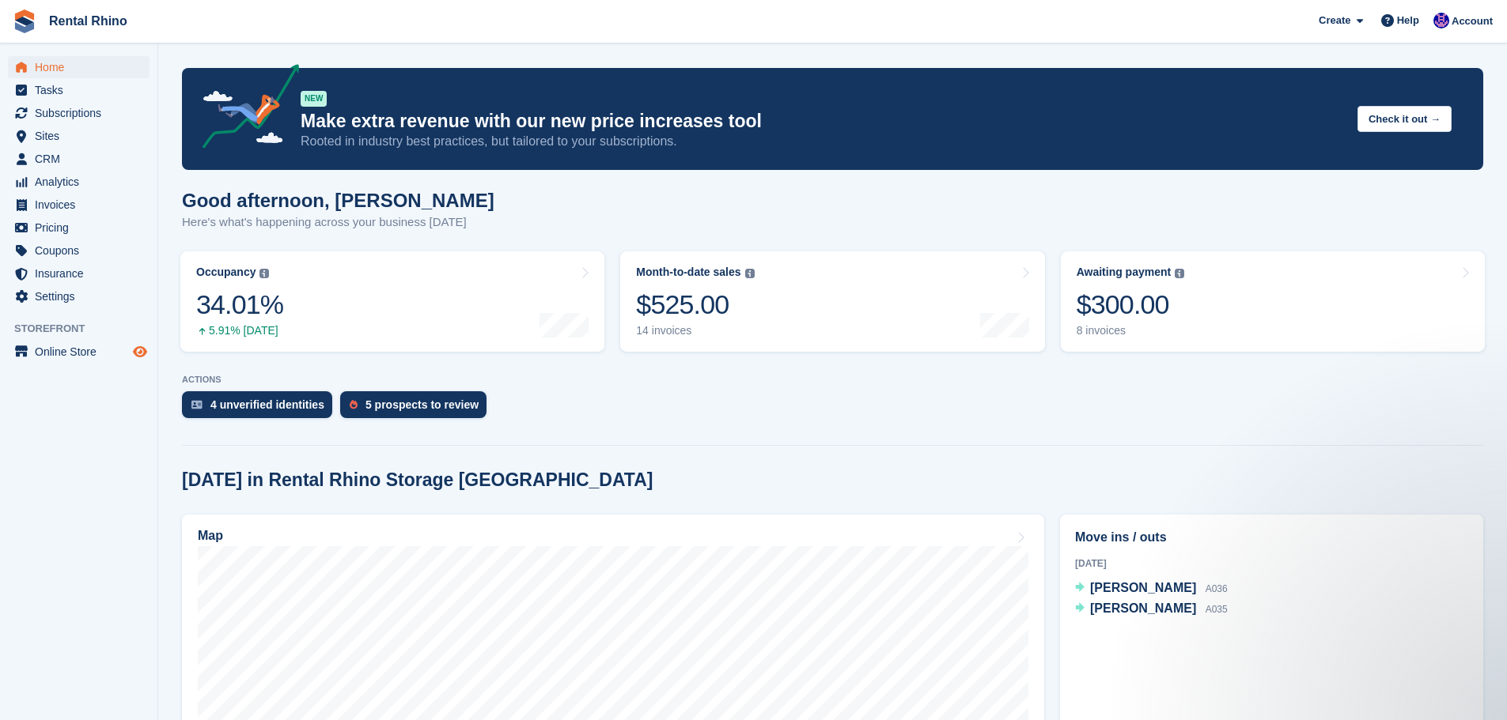 This screenshot has width=1507, height=720. What do you see at coordinates (210, 536) in the screenshot?
I see `h2: Map` at bounding box center [210, 536].